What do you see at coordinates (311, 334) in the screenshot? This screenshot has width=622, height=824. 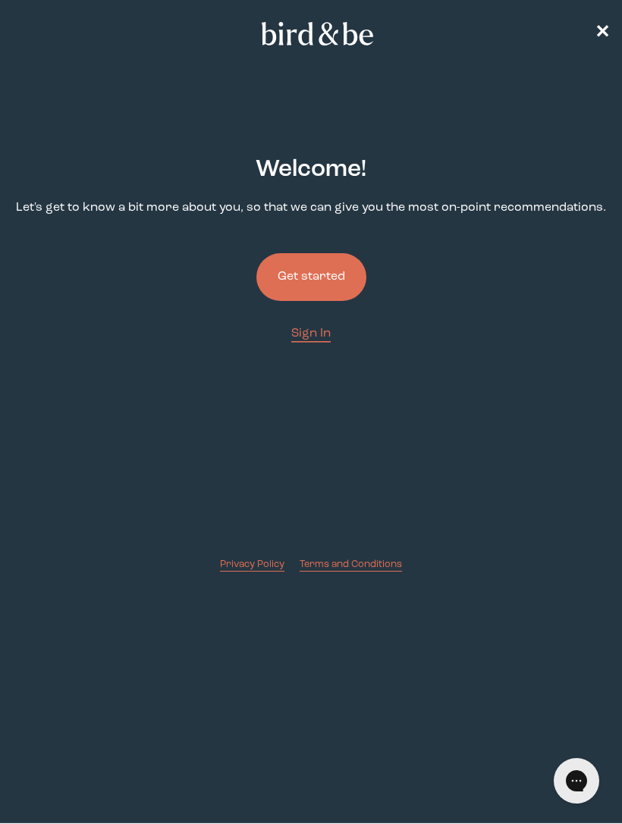 I see `span: Sign In` at bounding box center [311, 334].